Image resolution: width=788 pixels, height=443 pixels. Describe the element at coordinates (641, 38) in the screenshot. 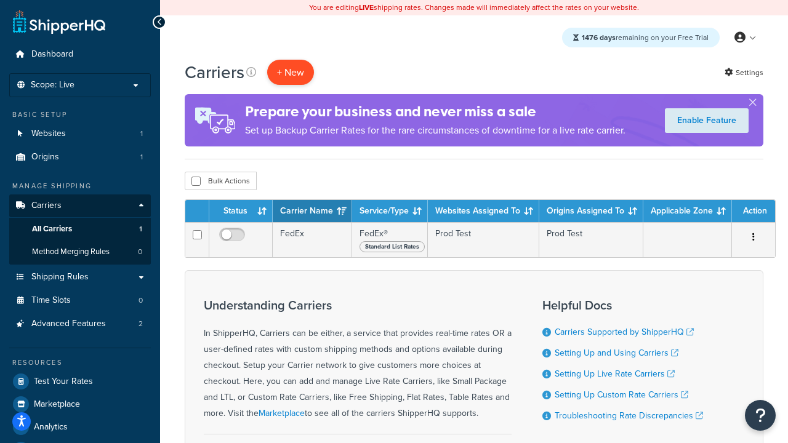

I see `div: remaining on your Free Trial` at that location.